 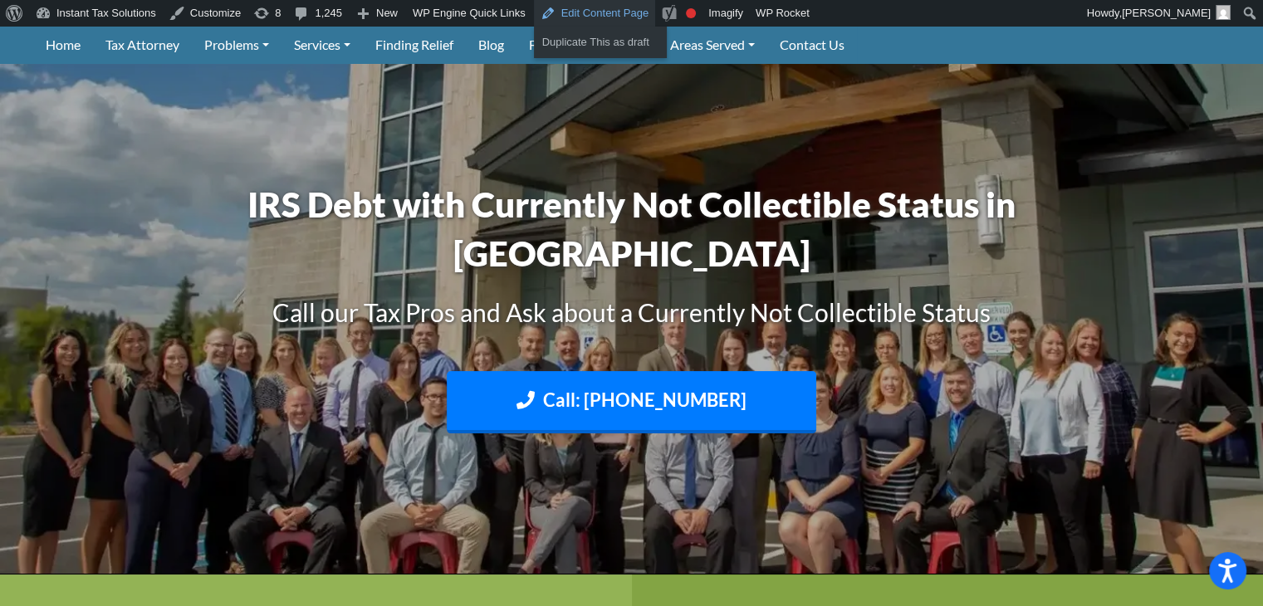 What do you see at coordinates (322, 44) in the screenshot?
I see `a: Services` at bounding box center [322, 44].